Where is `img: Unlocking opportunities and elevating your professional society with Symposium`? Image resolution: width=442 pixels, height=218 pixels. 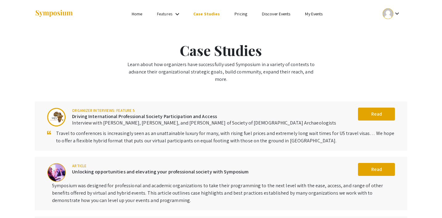 img: Unlocking opportunities and elevating your professional society with Symposium is located at coordinates (56, 173).